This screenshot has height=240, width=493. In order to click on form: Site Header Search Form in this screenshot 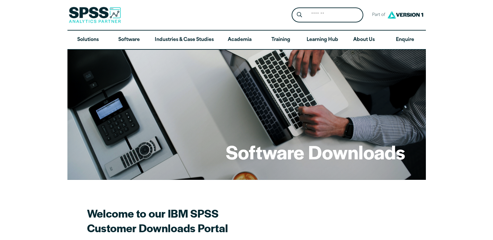, I will do `click(327, 15)`.